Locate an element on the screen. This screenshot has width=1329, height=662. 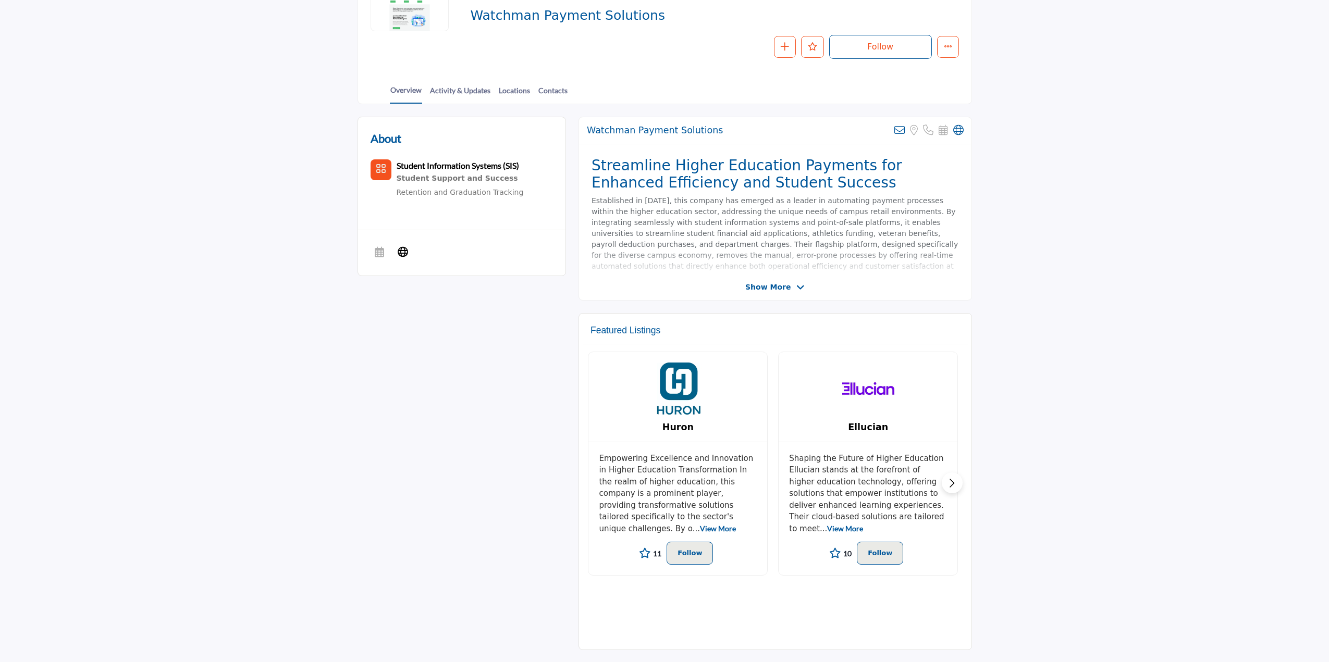
a: Ellucian is located at coordinates (868, 427).